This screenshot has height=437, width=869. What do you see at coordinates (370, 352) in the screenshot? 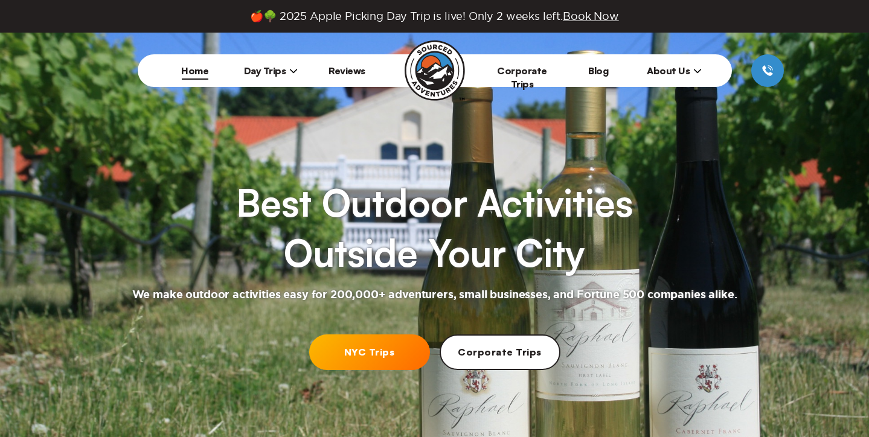
I see `a: NYC Trips` at bounding box center [370, 352].